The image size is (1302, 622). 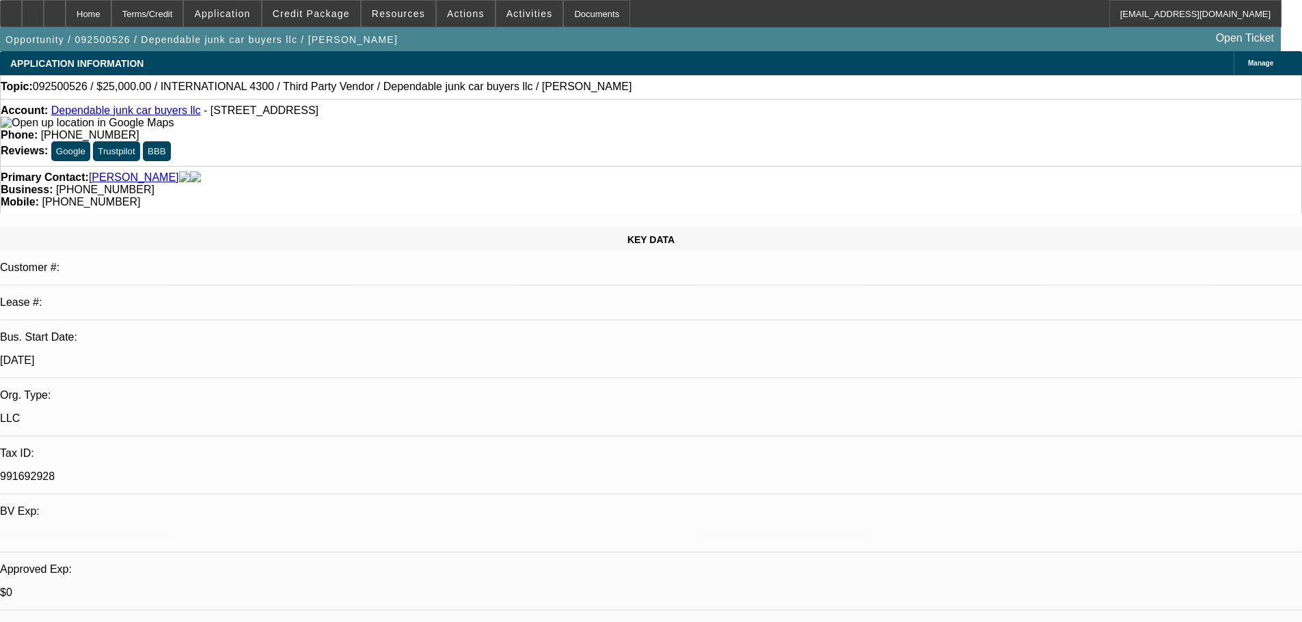 I want to click on span: Manage, so click(x=1260, y=63).